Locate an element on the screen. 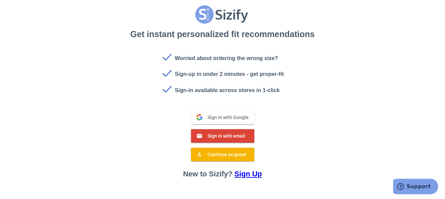  h1: Sizify is located at coordinates (232, 14).